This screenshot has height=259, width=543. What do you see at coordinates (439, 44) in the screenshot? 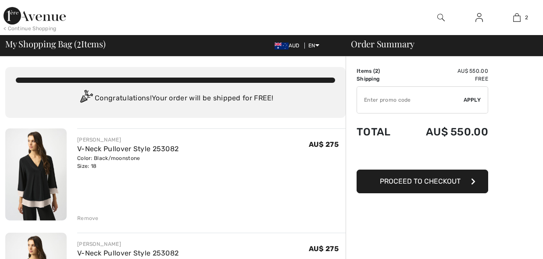
I see `div: Order Summary` at bounding box center [439, 44].